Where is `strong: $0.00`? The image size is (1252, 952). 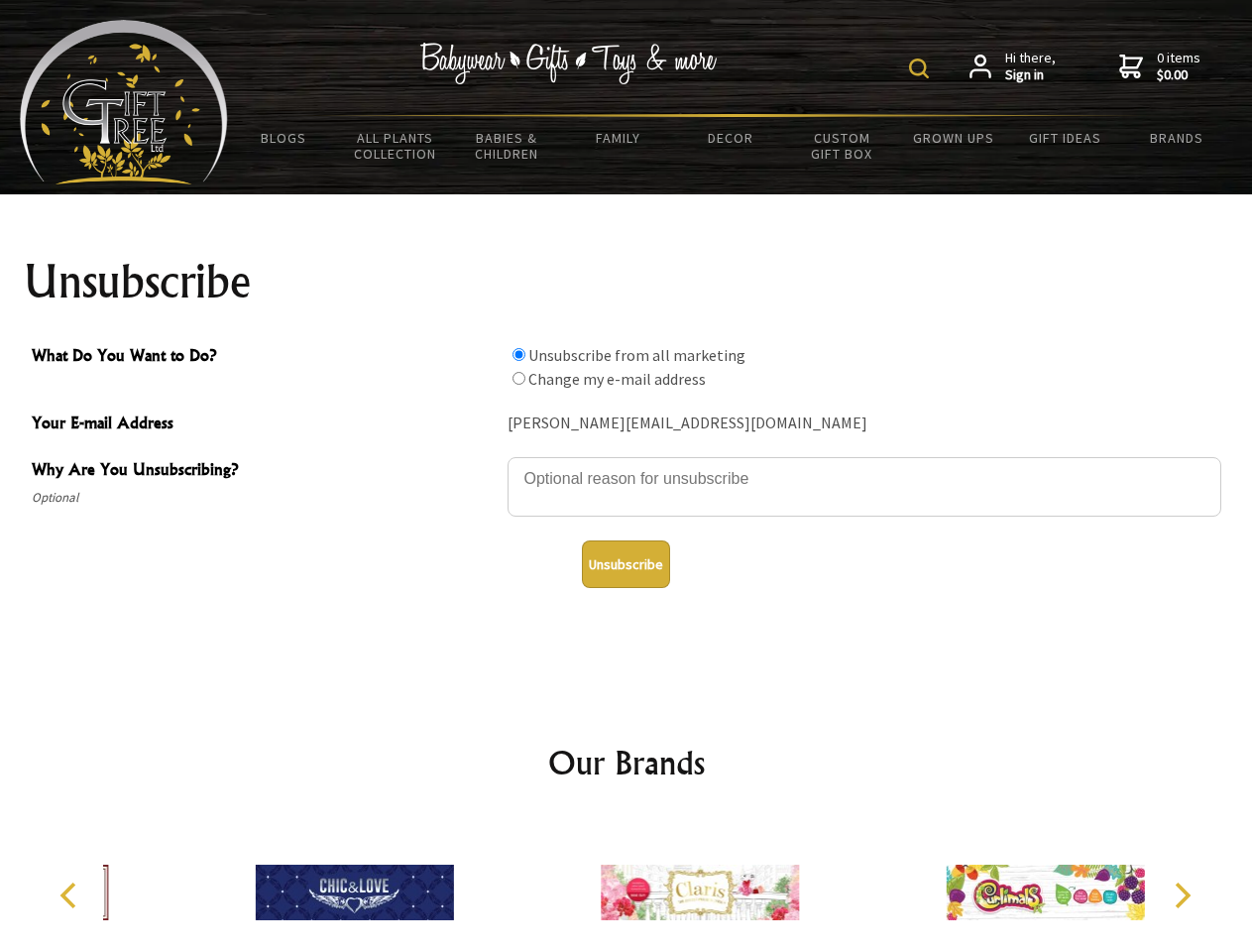
strong: $0.00 is located at coordinates (1179, 75).